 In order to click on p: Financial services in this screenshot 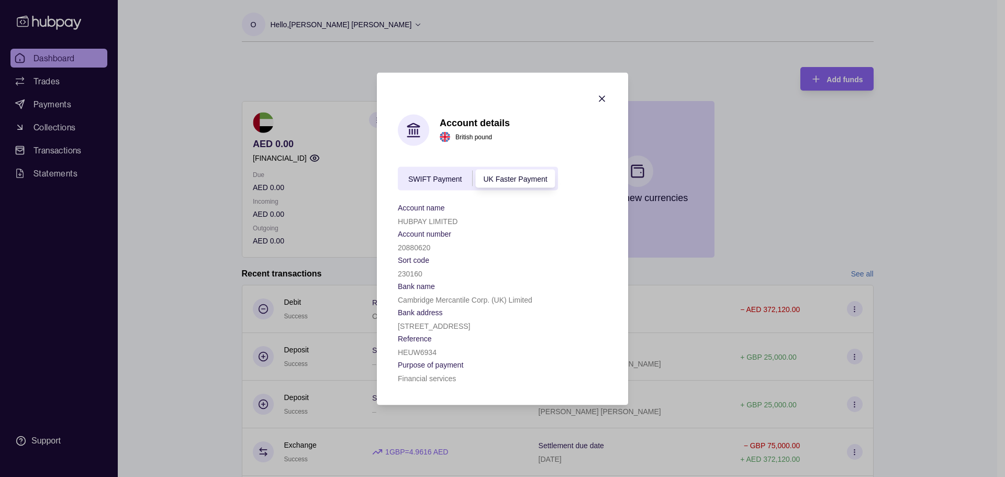, I will do `click(426, 378)`.